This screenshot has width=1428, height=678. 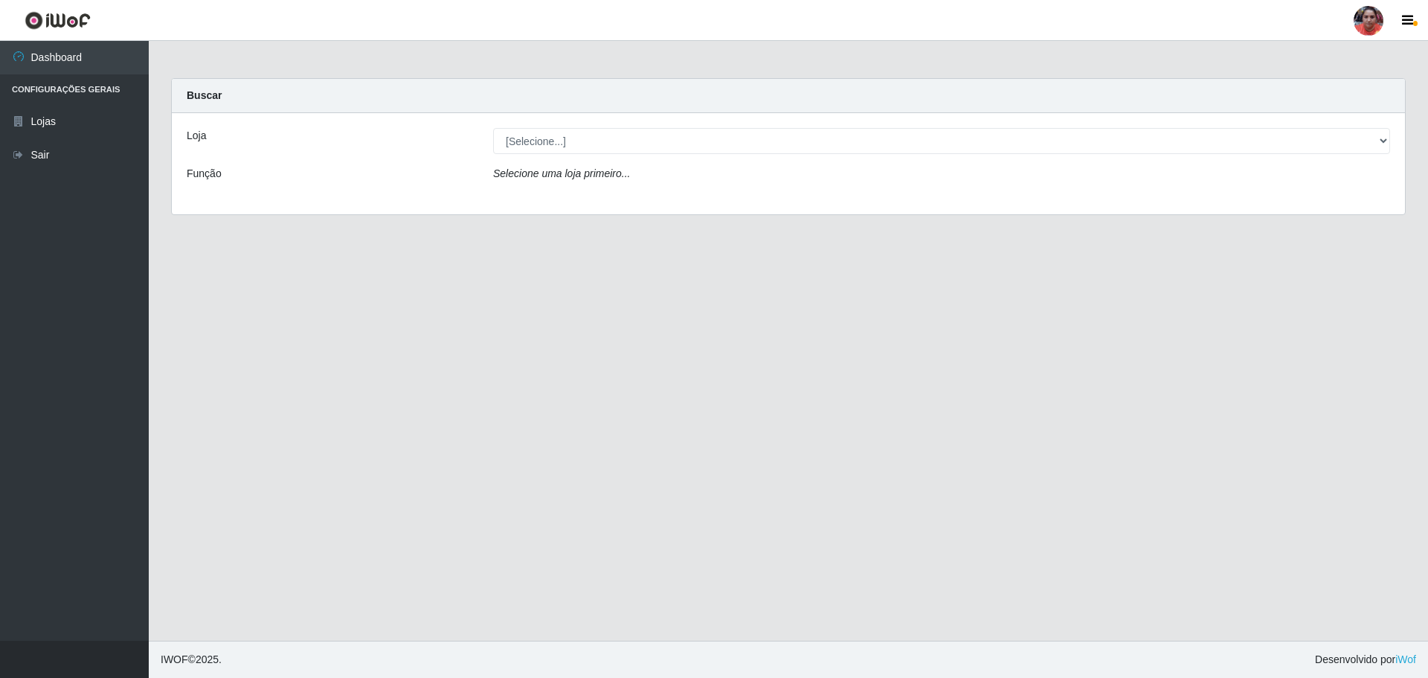 What do you see at coordinates (204, 95) in the screenshot?
I see `strong: Buscar` at bounding box center [204, 95].